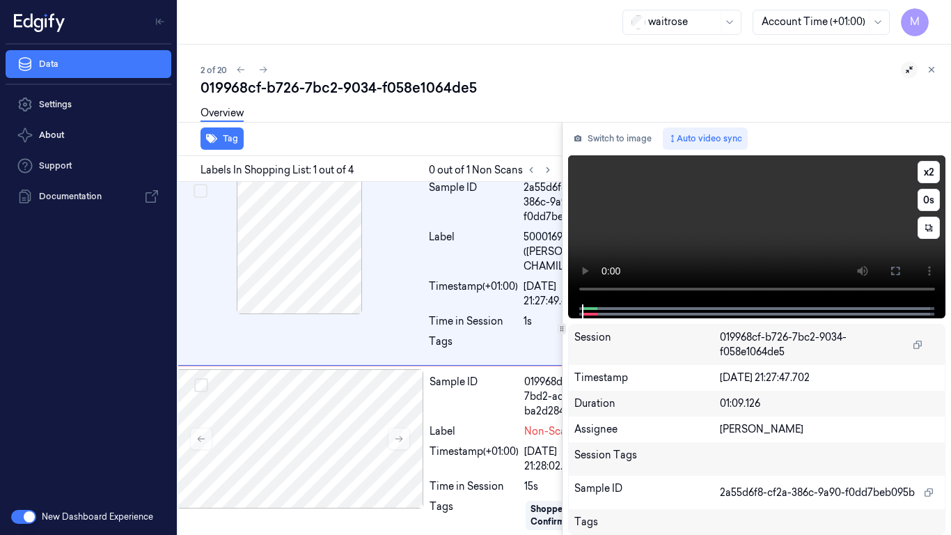  I want to click on span: 2a55d6f8-cf2a-386c-9a90-f0dd7beb095b, so click(817, 492).